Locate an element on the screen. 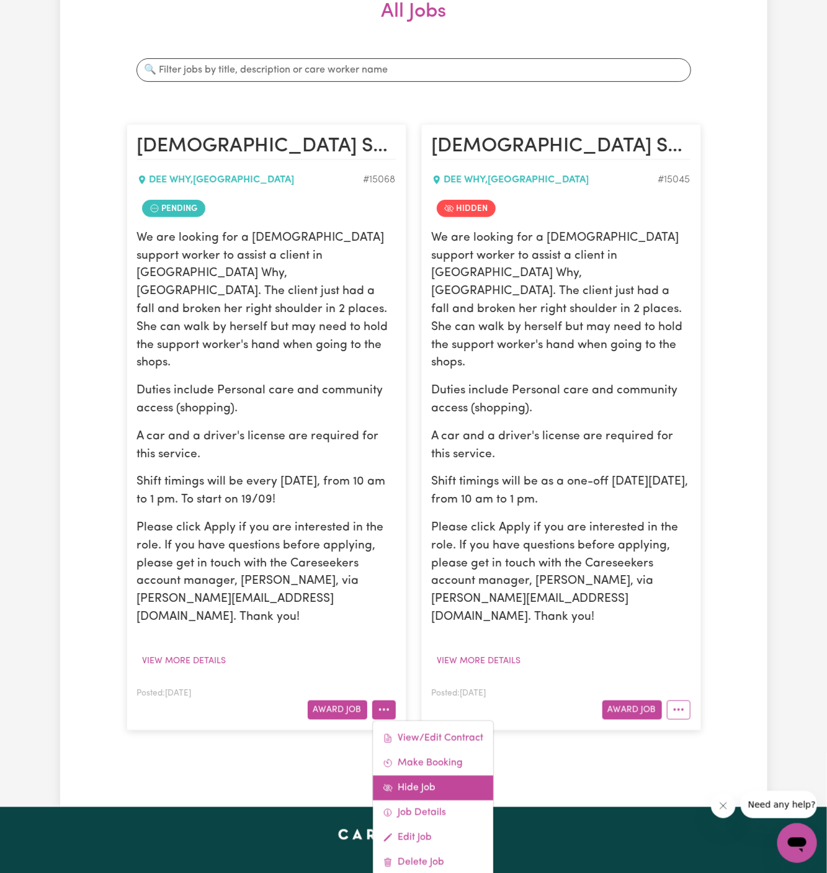  div: Job ID #15045 is located at coordinates (675, 180).